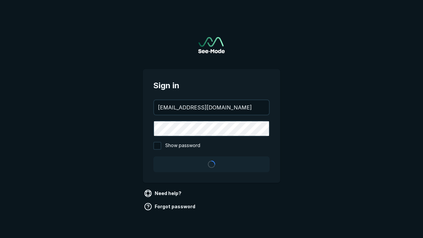 This screenshot has height=238, width=423. Describe the element at coordinates (211, 107) in the screenshot. I see `input: your@email.com` at that location.